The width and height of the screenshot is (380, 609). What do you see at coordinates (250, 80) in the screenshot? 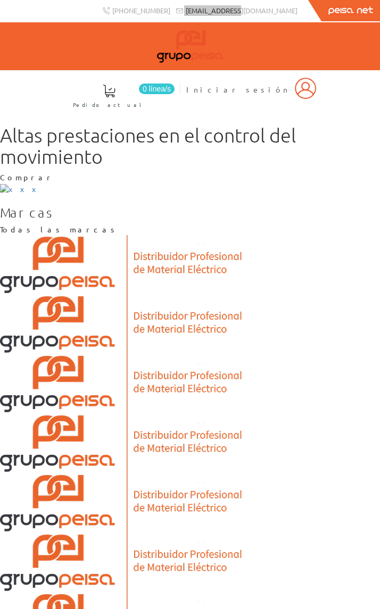
I see `a: Iniciar sesión` at bounding box center [250, 80].